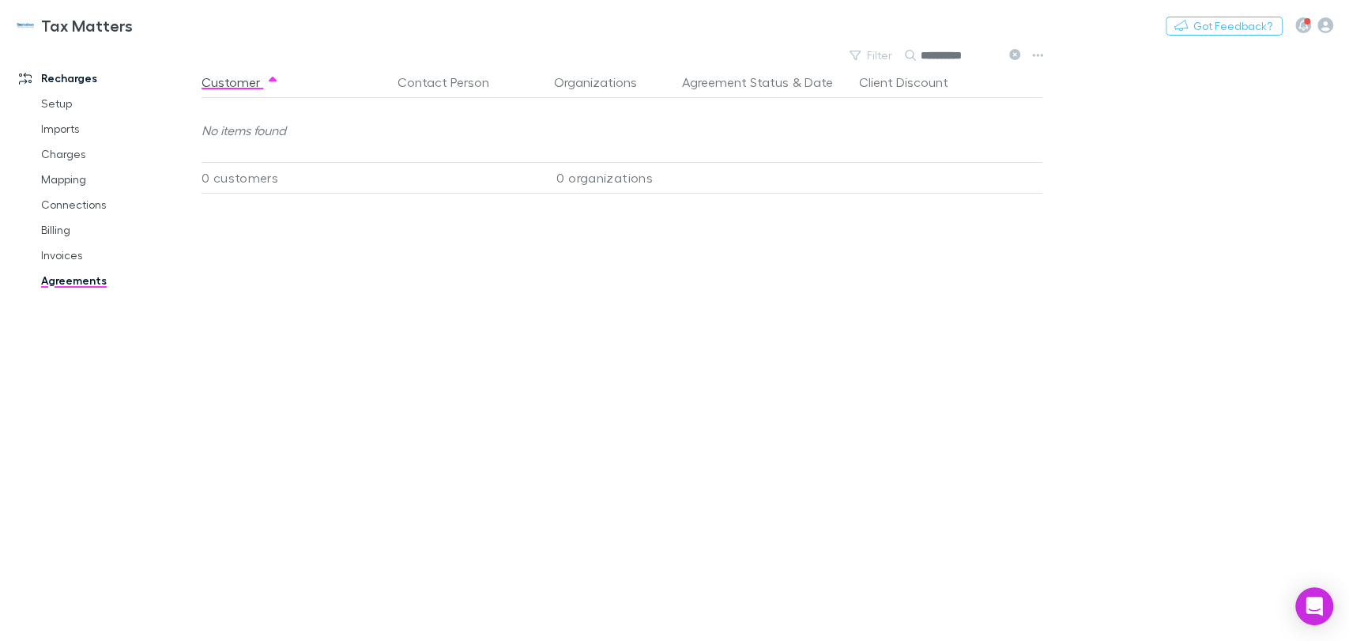 The image size is (1349, 641). What do you see at coordinates (119, 104) in the screenshot?
I see `a: Setup` at bounding box center [119, 104].